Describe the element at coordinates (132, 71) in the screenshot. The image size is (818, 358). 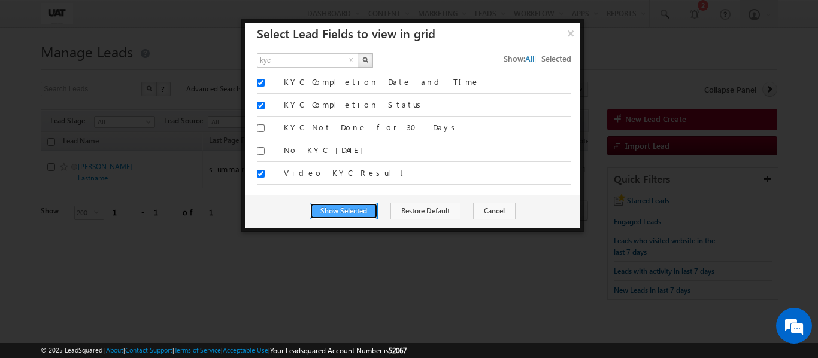
I see `div: Chat with us now` at that location.